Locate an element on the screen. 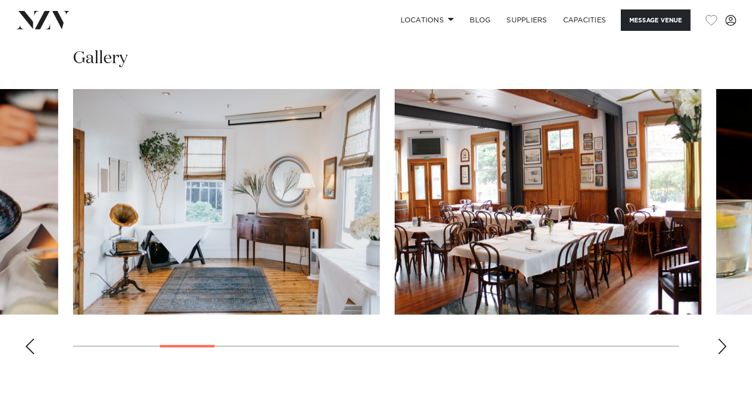 The image size is (752, 400). swiper-slide: 5 / 21 is located at coordinates (548, 201).